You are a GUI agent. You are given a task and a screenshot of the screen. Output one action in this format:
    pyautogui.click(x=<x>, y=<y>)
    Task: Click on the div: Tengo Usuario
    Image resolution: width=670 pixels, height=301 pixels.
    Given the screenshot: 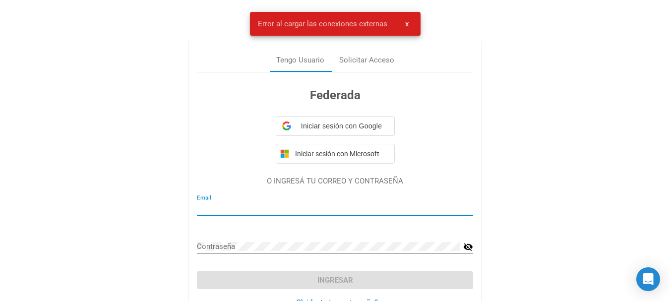 What is the action you would take?
    pyautogui.click(x=300, y=60)
    